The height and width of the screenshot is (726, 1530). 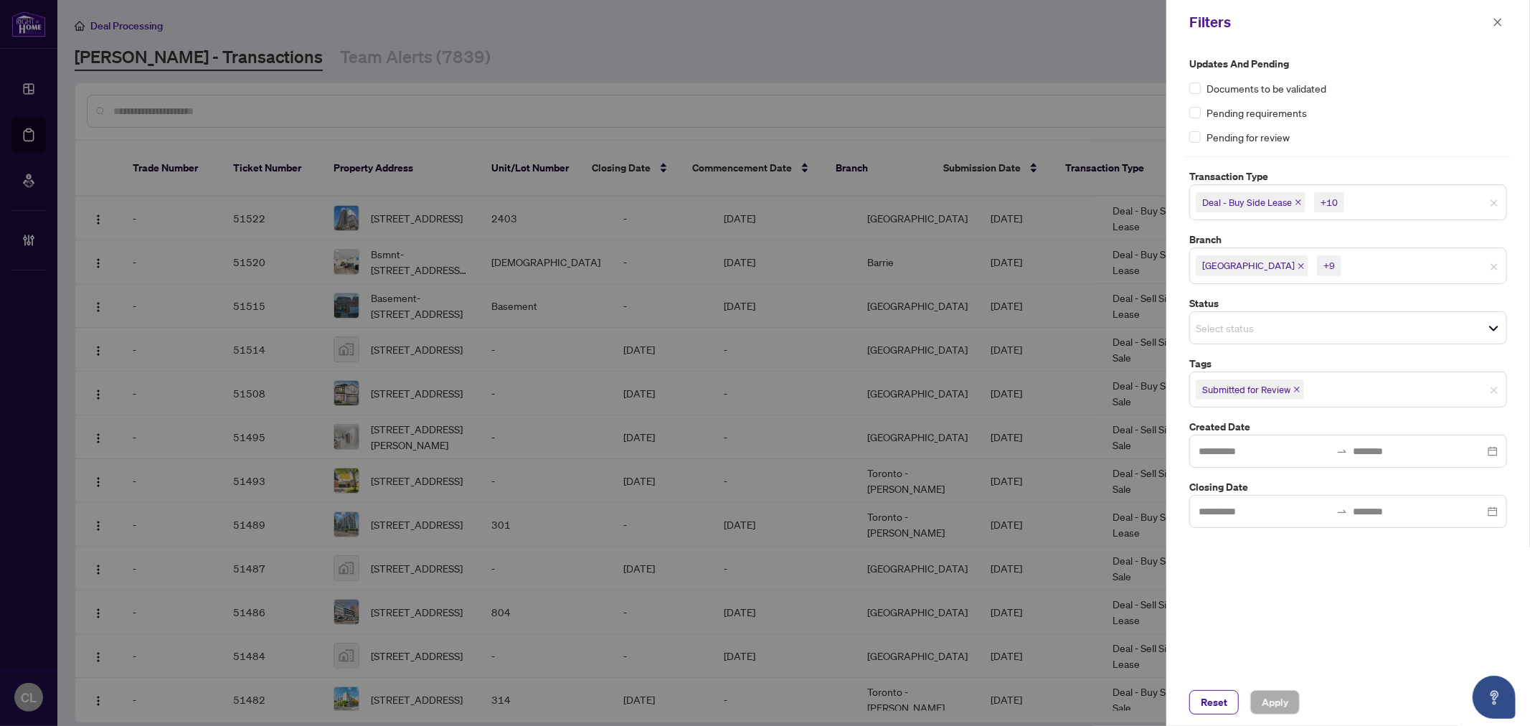 What do you see at coordinates (1329, 265) in the screenshot?
I see `div: +9` at bounding box center [1329, 265].